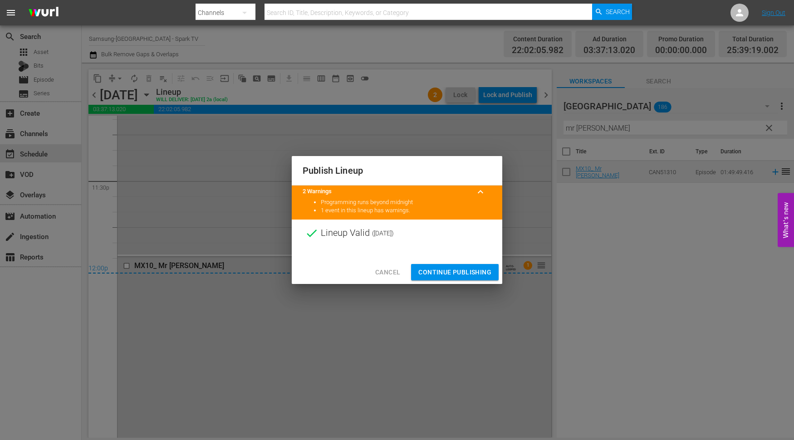  Describe the element at coordinates (406, 202) in the screenshot. I see `li: Programming runs beyond midnight` at that location.